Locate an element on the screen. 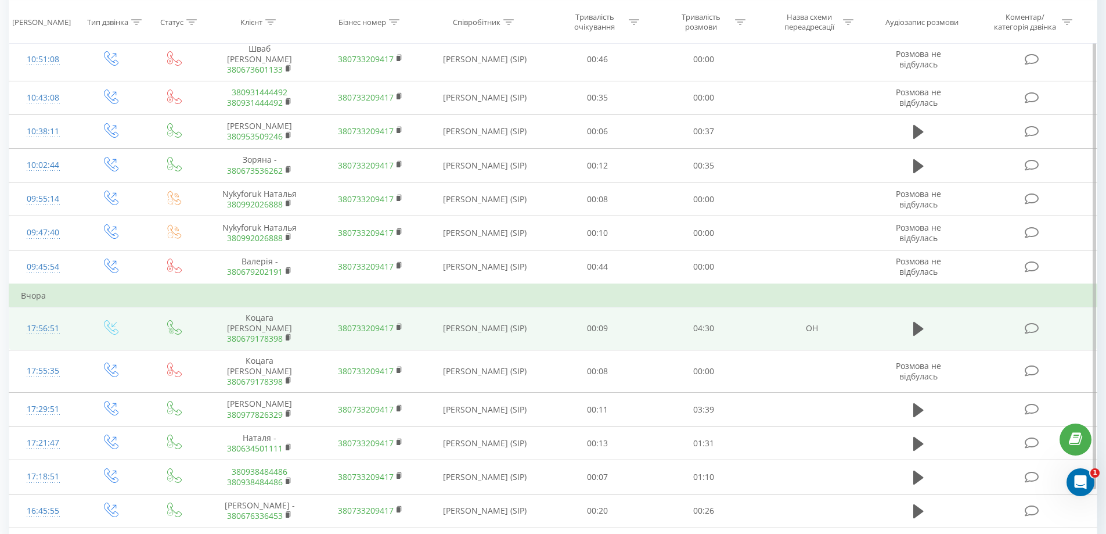  td: Валерія - is located at coordinates (259, 266).